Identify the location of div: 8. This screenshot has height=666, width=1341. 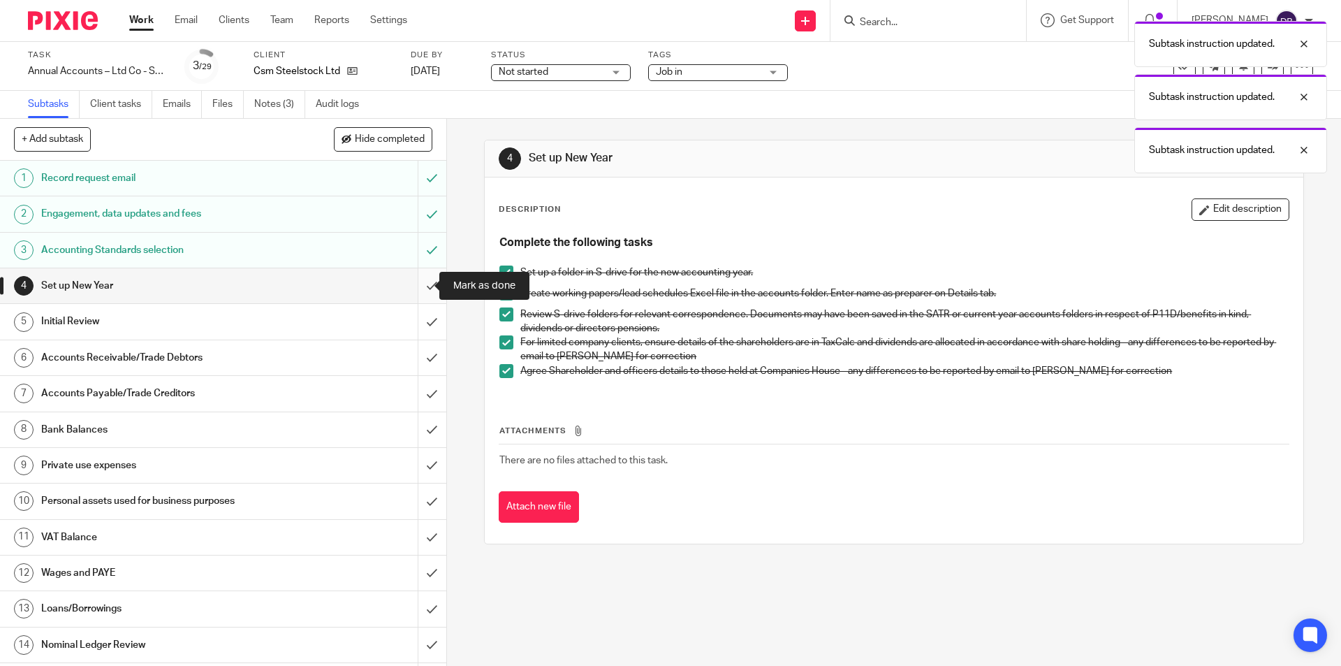
(24, 430).